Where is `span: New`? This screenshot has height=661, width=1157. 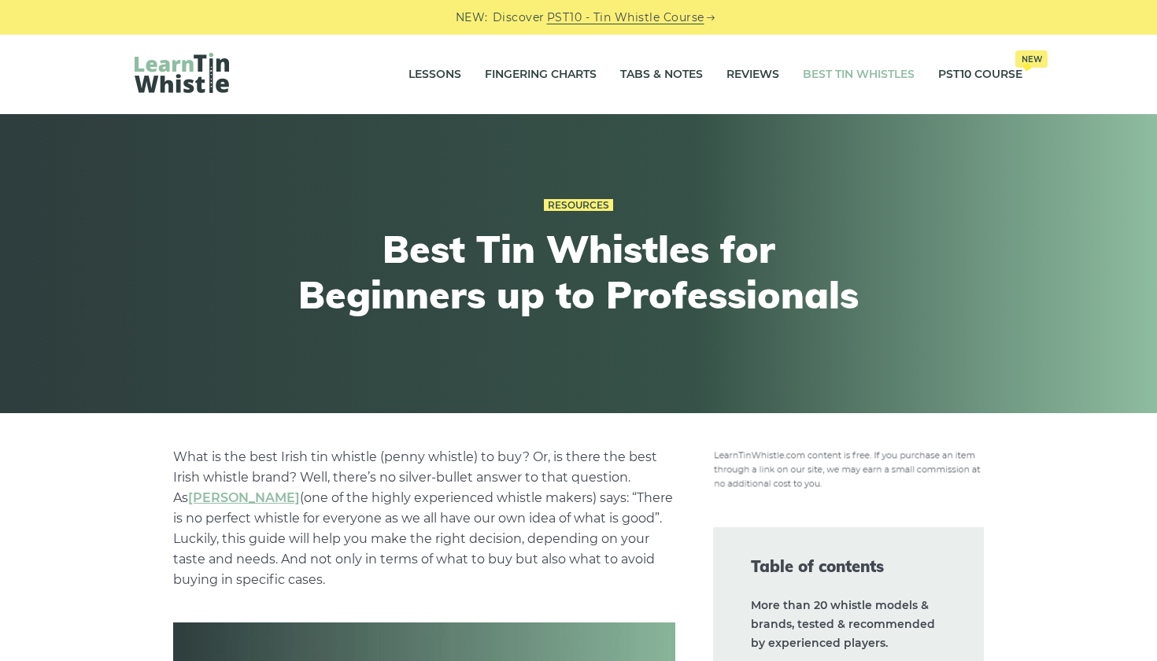 span: New is located at coordinates (1031, 59).